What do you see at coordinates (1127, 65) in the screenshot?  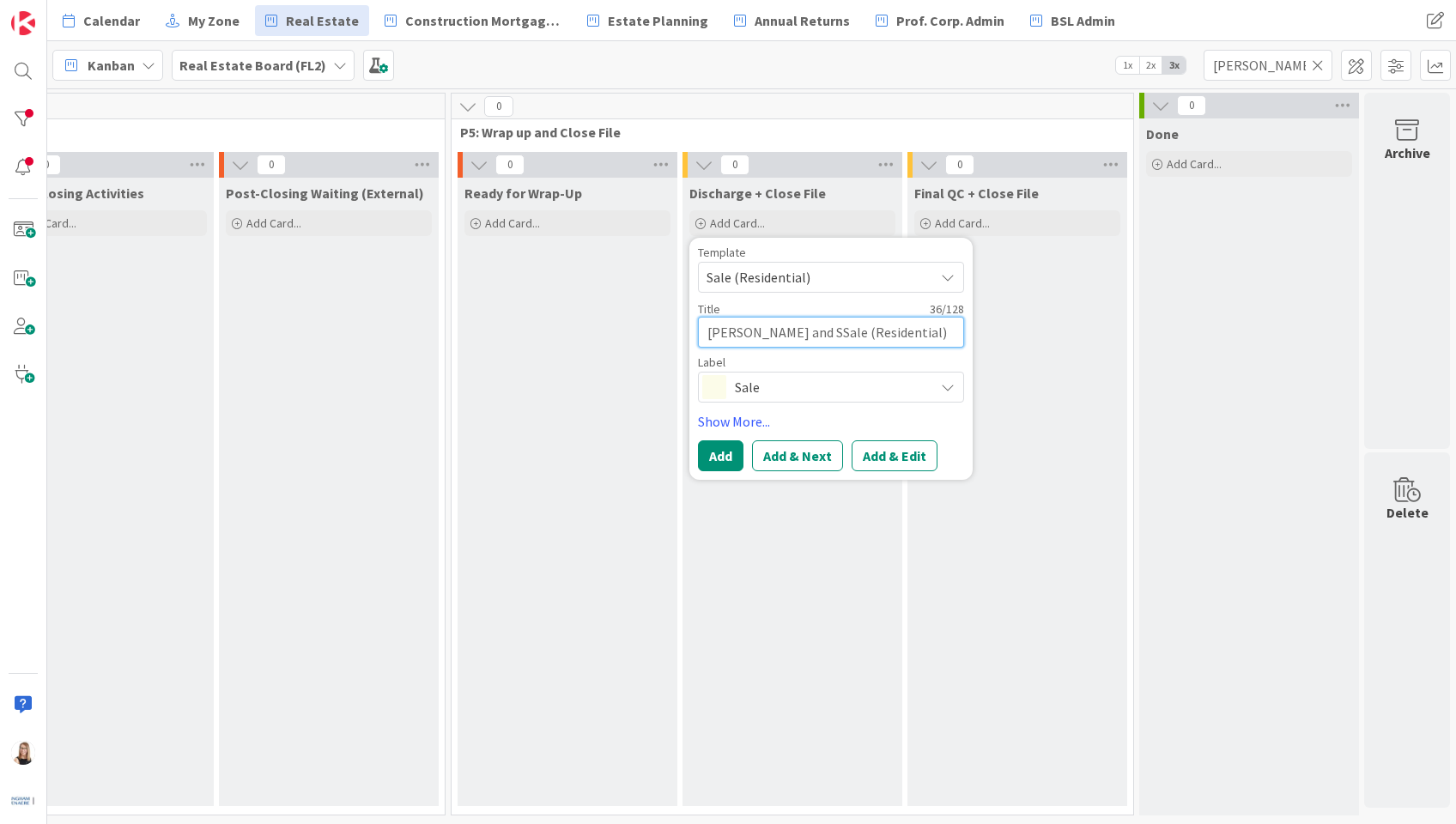 I see `span: 1x` at bounding box center [1127, 65].